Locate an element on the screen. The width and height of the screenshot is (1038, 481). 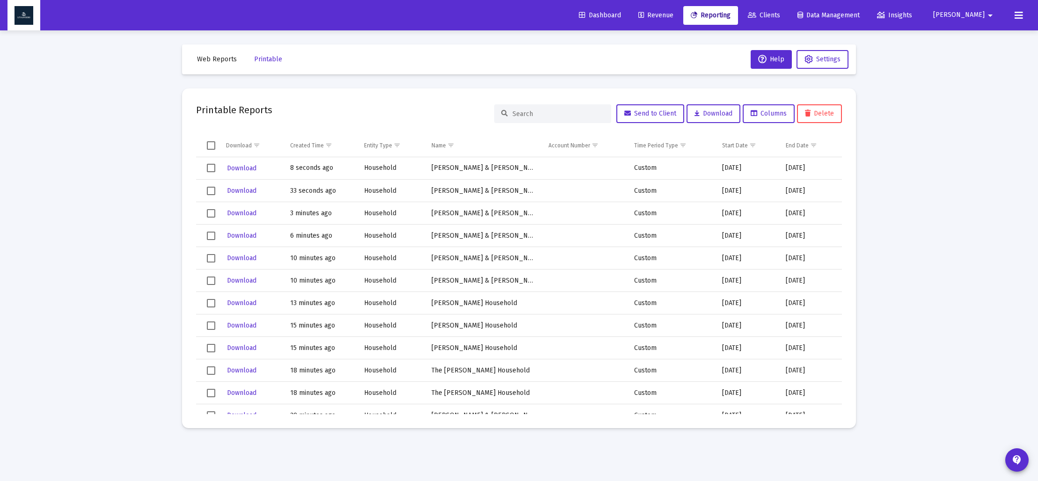
span: Dashboard is located at coordinates (600, 15).